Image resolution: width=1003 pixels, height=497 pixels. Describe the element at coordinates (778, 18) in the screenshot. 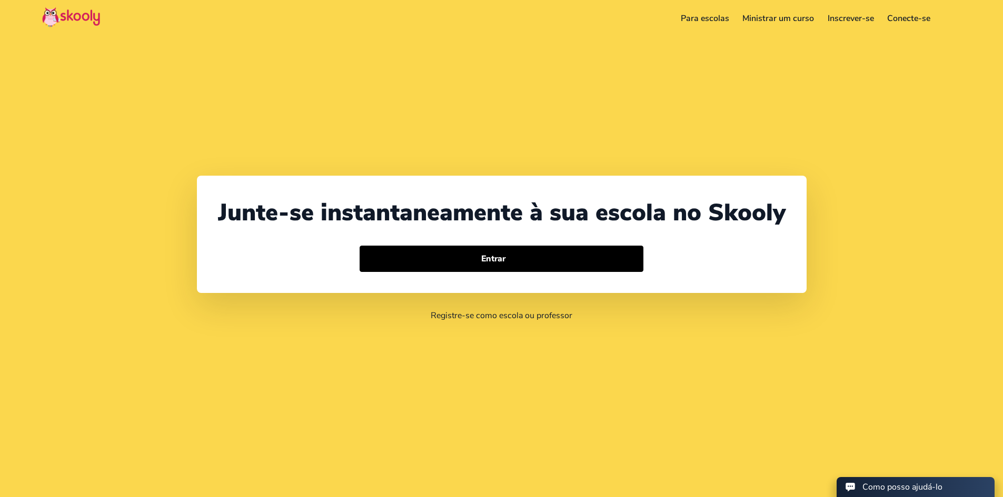

I see `a: Ministrar um curso` at that location.